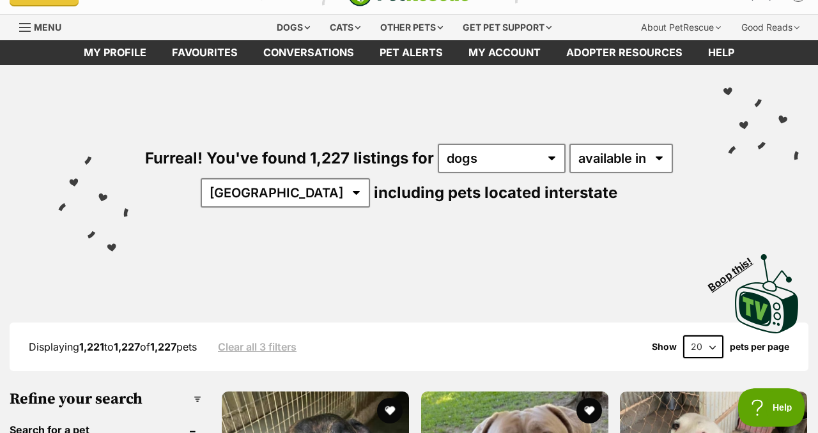 This screenshot has width=818, height=433. What do you see at coordinates (681, 27) in the screenshot?
I see `div: About PetRescue` at bounding box center [681, 27].